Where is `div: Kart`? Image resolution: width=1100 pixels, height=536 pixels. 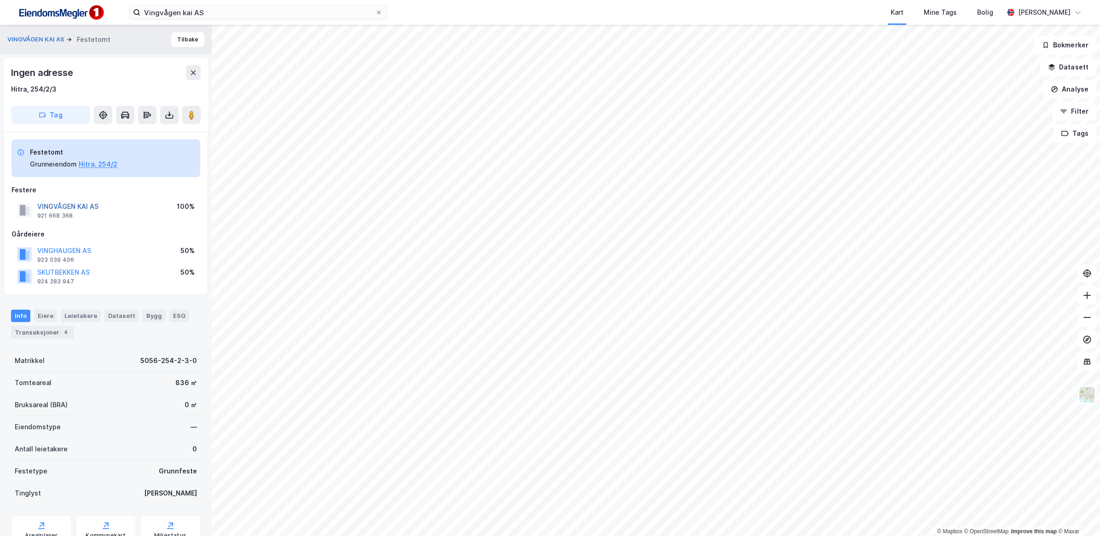 div: Kart is located at coordinates (897, 12).